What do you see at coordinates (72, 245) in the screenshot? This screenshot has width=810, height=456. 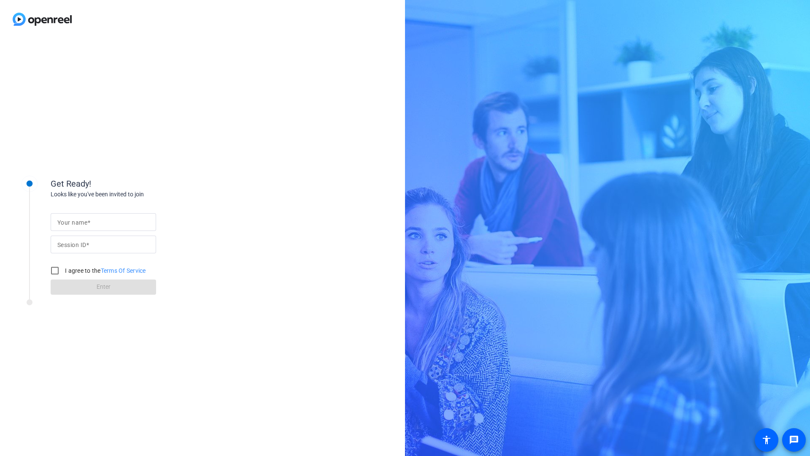 I see `mat-label: Session ID` at bounding box center [72, 245].